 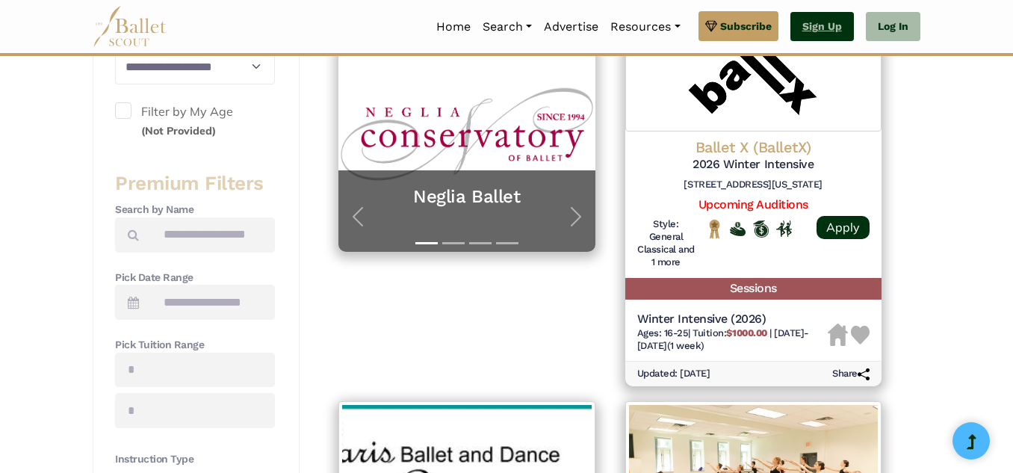 I want to click on h6: Style: General Classical and 1 more, so click(x=666, y=244).